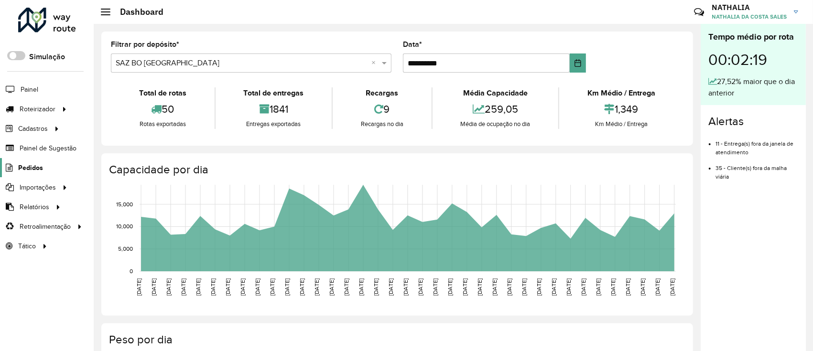 The image size is (813, 351). Describe the element at coordinates (756, 169) in the screenshot. I see `li: 35 - Cliente(s) fora da malha viária` at that location.